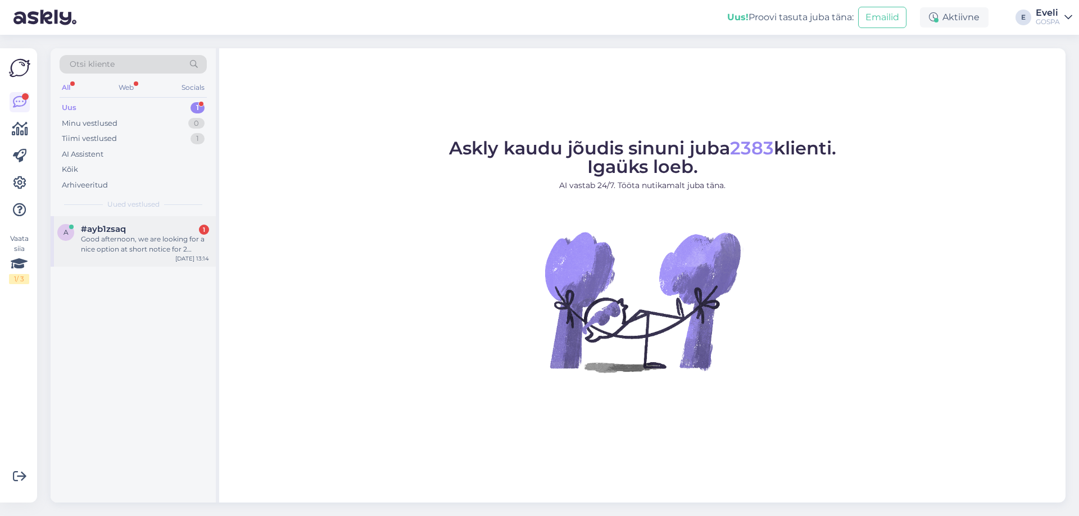 Image resolution: width=1079 pixels, height=516 pixels. What do you see at coordinates (103, 229) in the screenshot?
I see `span: #ayb1zsaq` at bounding box center [103, 229].